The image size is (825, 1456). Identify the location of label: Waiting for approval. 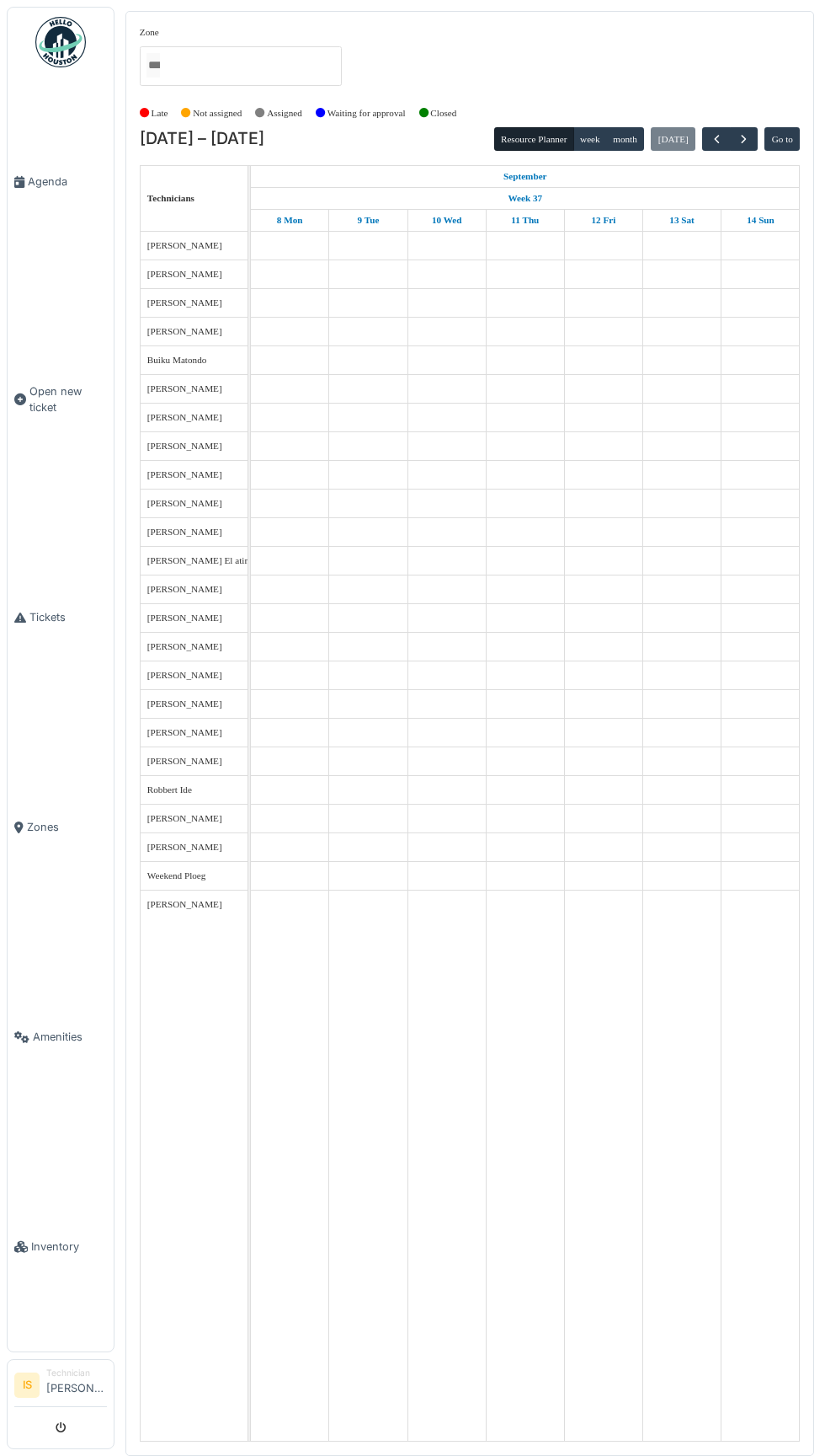
(367, 113).